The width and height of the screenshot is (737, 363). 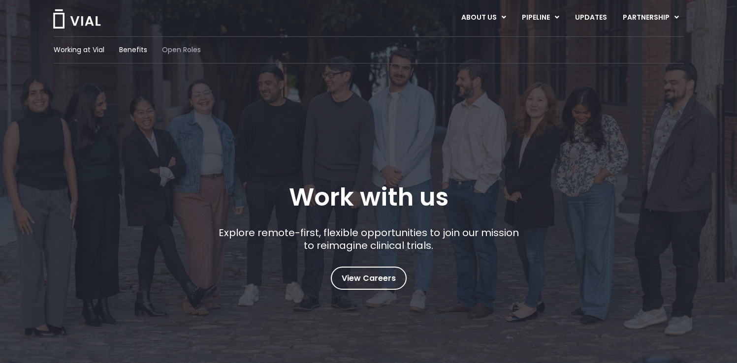 I want to click on a: View Careers, so click(x=369, y=278).